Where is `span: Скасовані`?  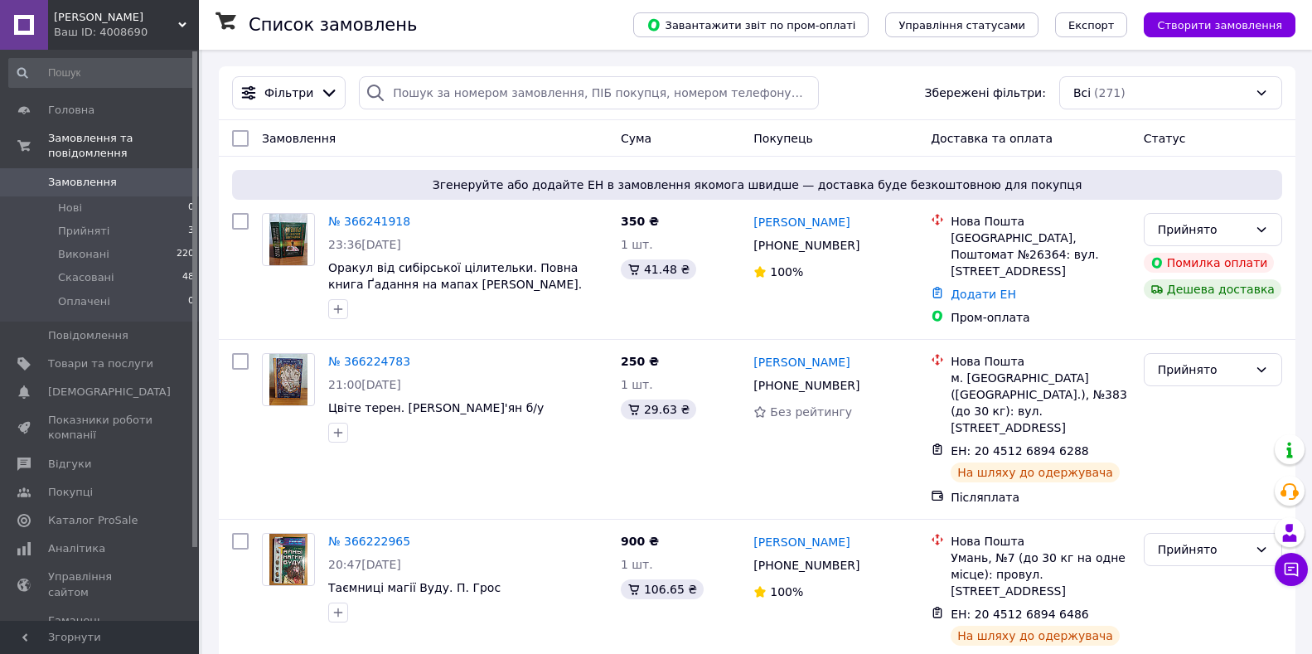
span: Скасовані is located at coordinates (86, 278).